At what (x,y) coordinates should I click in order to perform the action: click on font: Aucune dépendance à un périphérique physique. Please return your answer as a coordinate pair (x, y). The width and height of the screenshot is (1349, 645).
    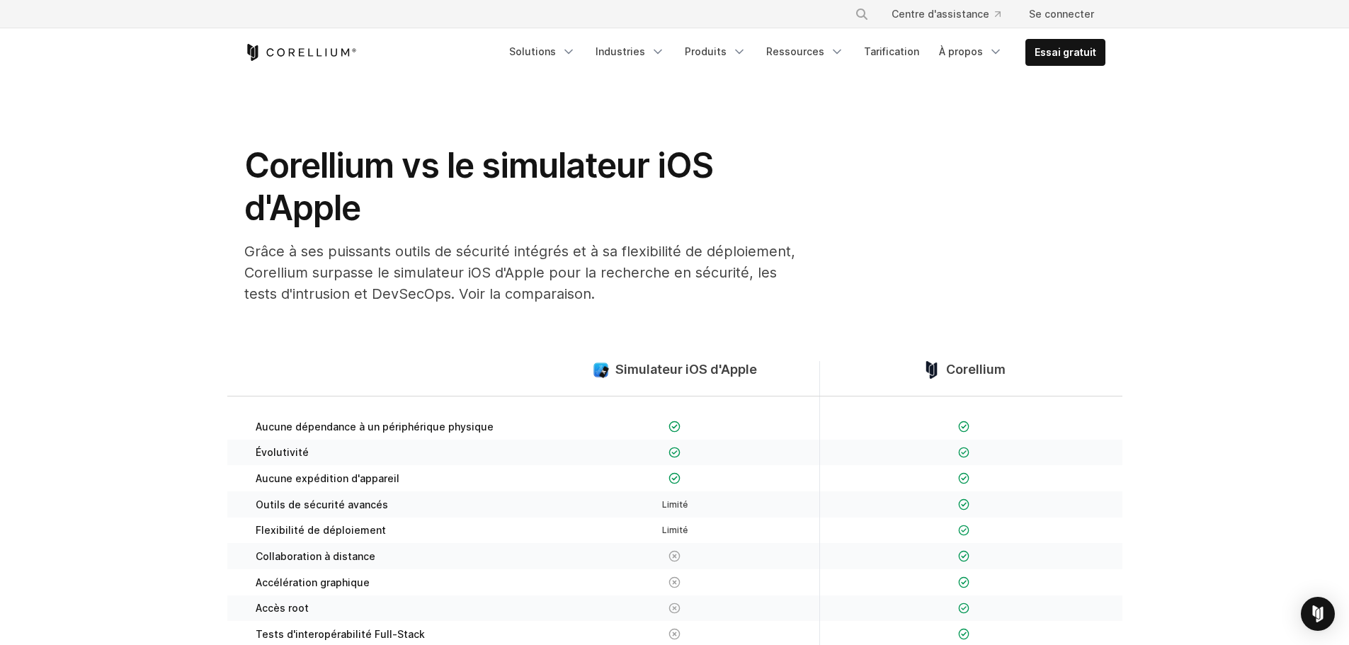
    Looking at the image, I should click on (375, 426).